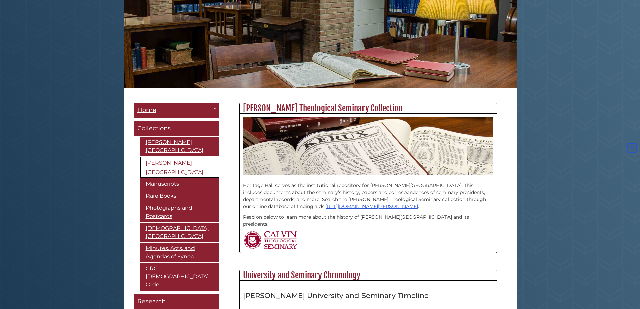 This screenshot has height=309, width=640. What do you see at coordinates (270, 240) in the screenshot?
I see `img: Calvin Theological Seminary` at bounding box center [270, 240].